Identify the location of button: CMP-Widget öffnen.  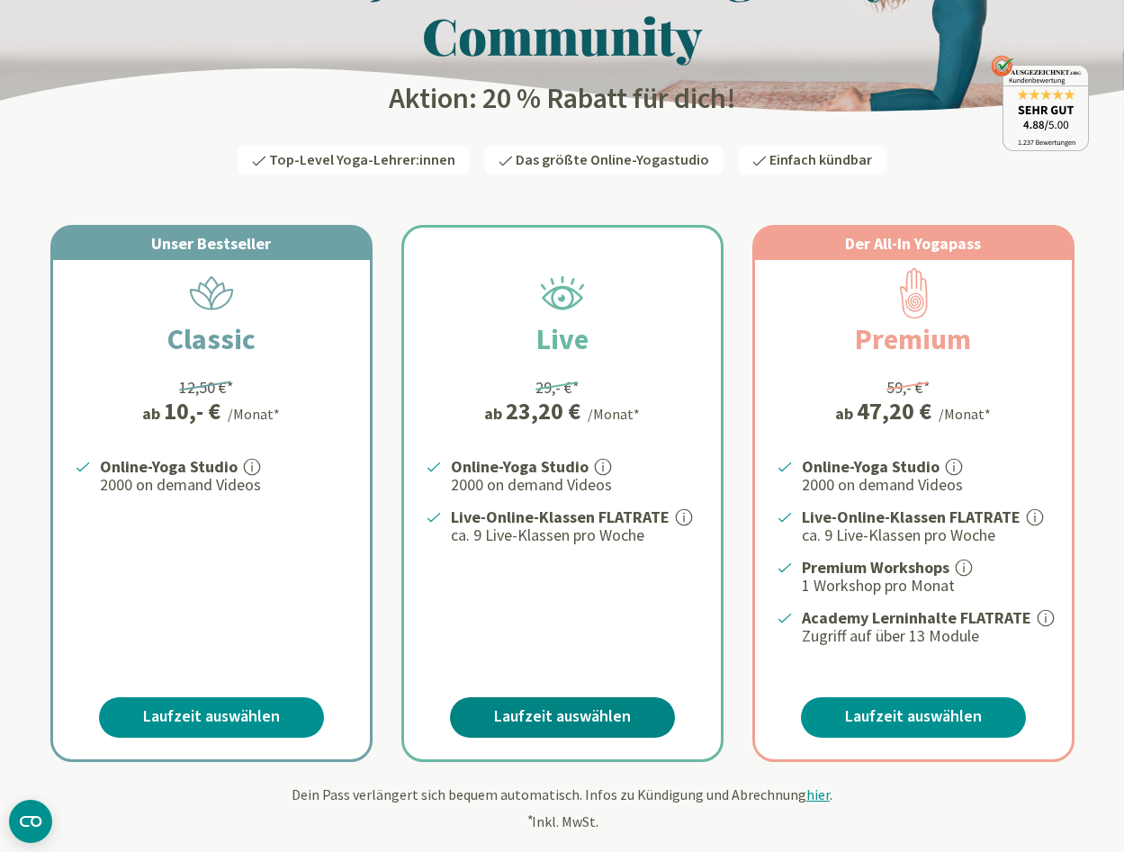
(31, 822).